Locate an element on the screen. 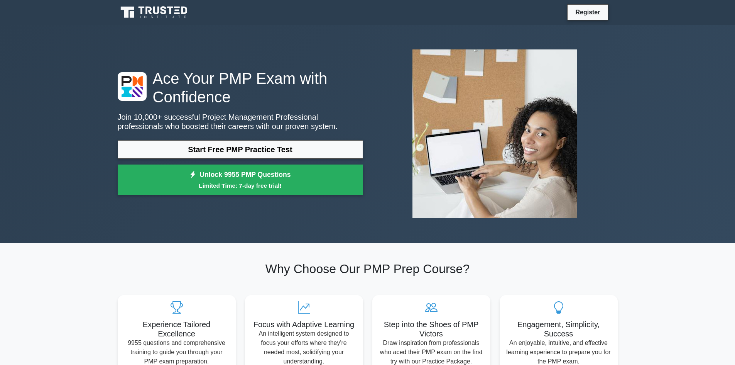 This screenshot has width=735, height=365. h5: Engagement, Simplicity, Success is located at coordinates (559, 329).